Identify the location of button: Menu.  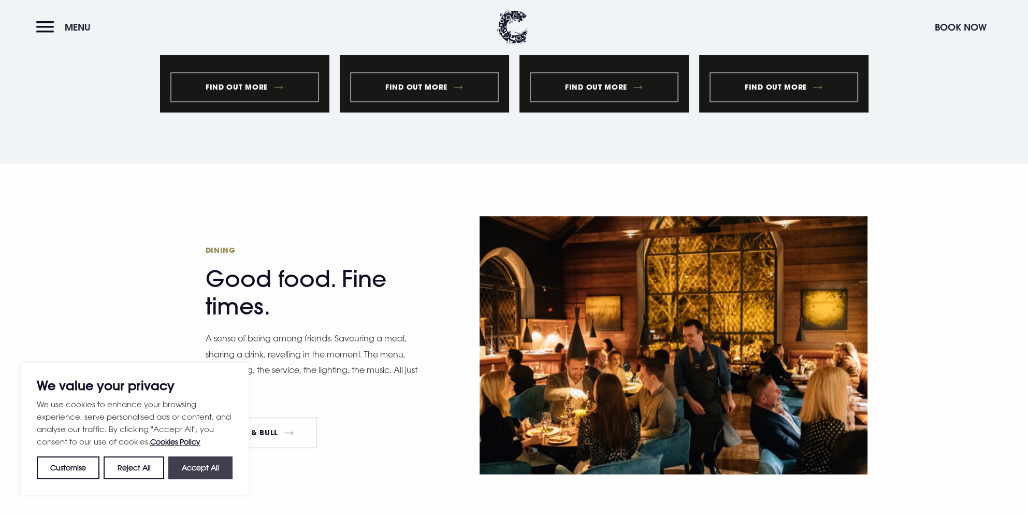
(66, 27).